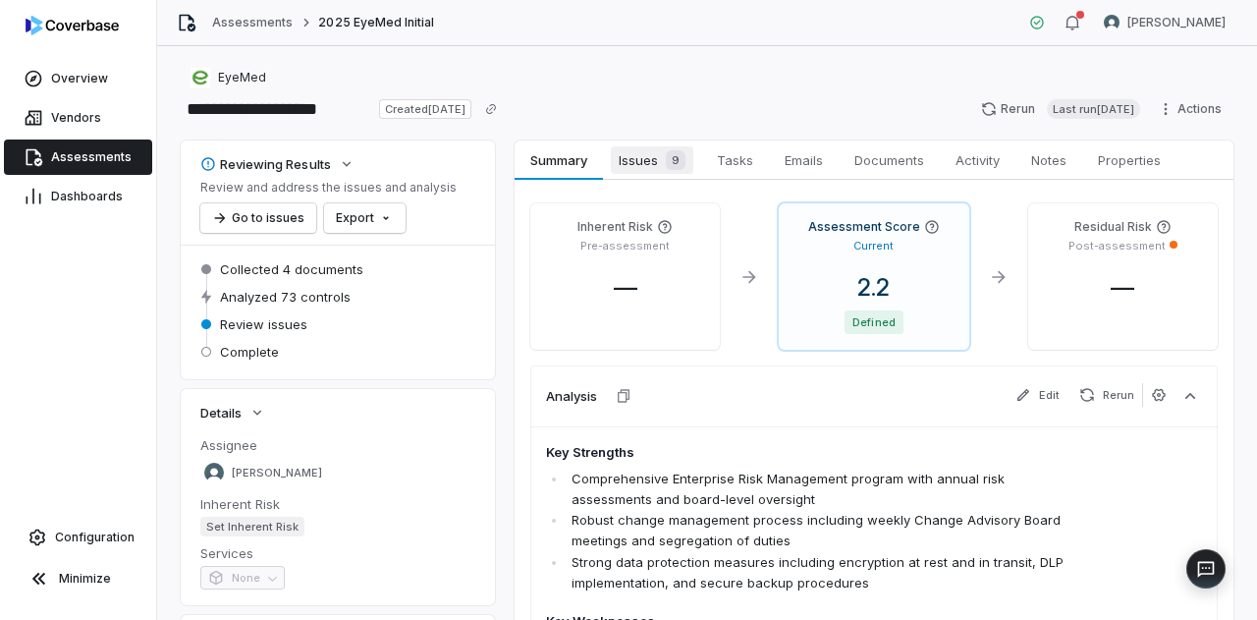 The width and height of the screenshot is (1257, 620). What do you see at coordinates (78, 196) in the screenshot?
I see `a: Dashboards` at bounding box center [78, 196].